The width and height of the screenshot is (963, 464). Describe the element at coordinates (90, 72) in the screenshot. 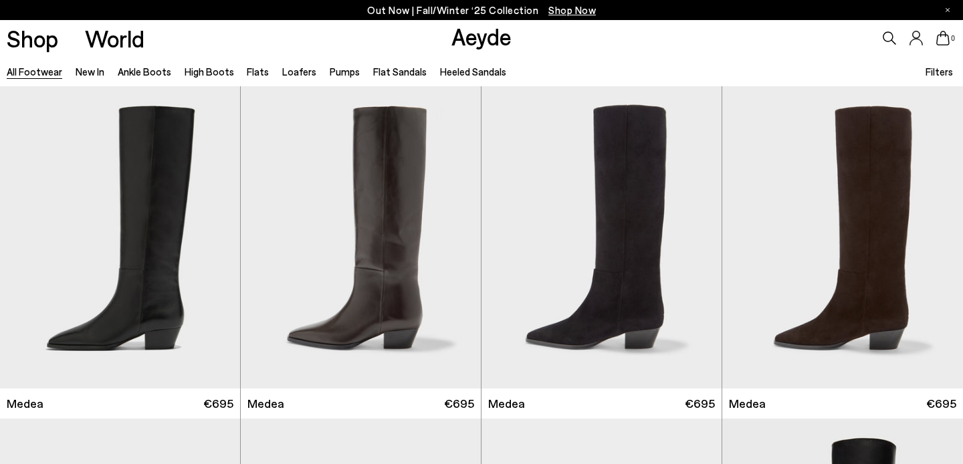

I see `a: New In` at that location.